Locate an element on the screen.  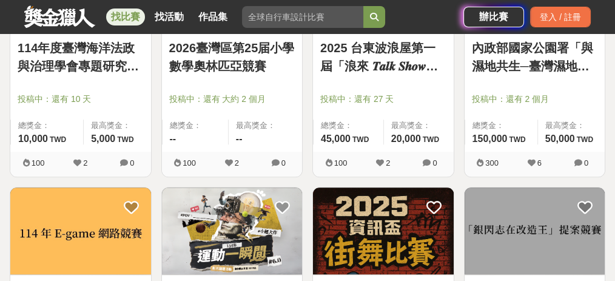
span: 45,000 is located at coordinates (335, 138).